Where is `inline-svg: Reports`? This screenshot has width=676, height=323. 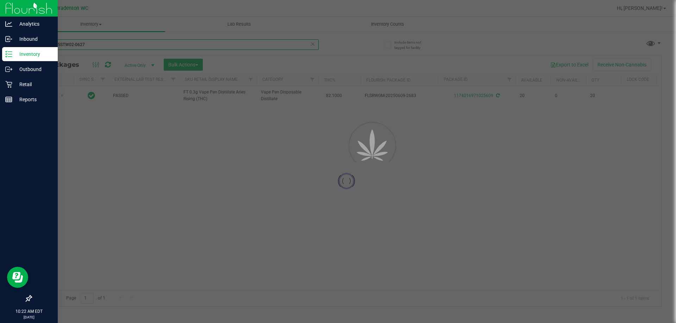
inline-svg: Reports is located at coordinates (9, 100).